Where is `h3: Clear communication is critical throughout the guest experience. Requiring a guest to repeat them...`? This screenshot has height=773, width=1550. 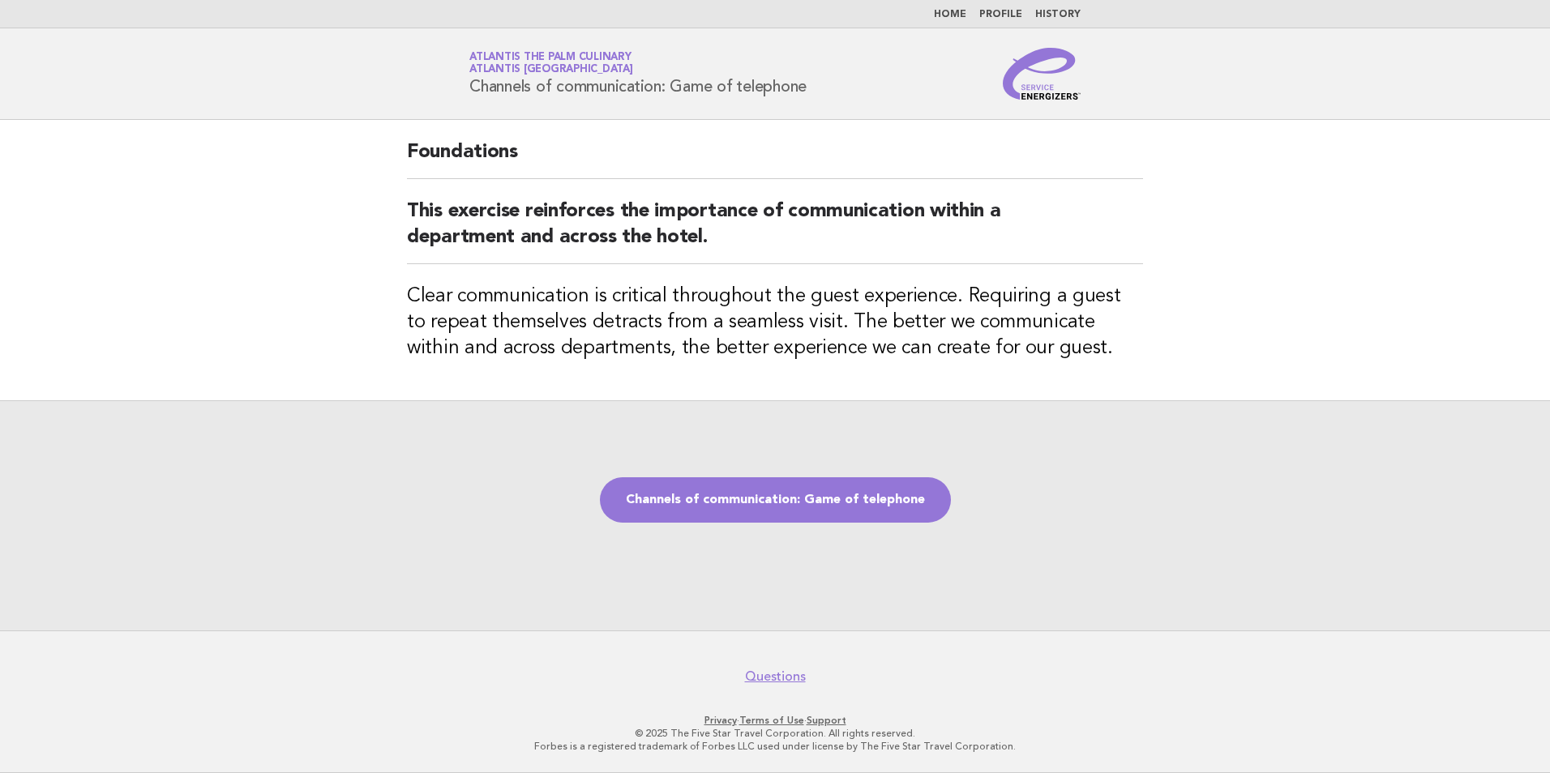 h3: Clear communication is critical throughout the guest experience. Requiring a guest to repeat them... is located at coordinates (775, 323).